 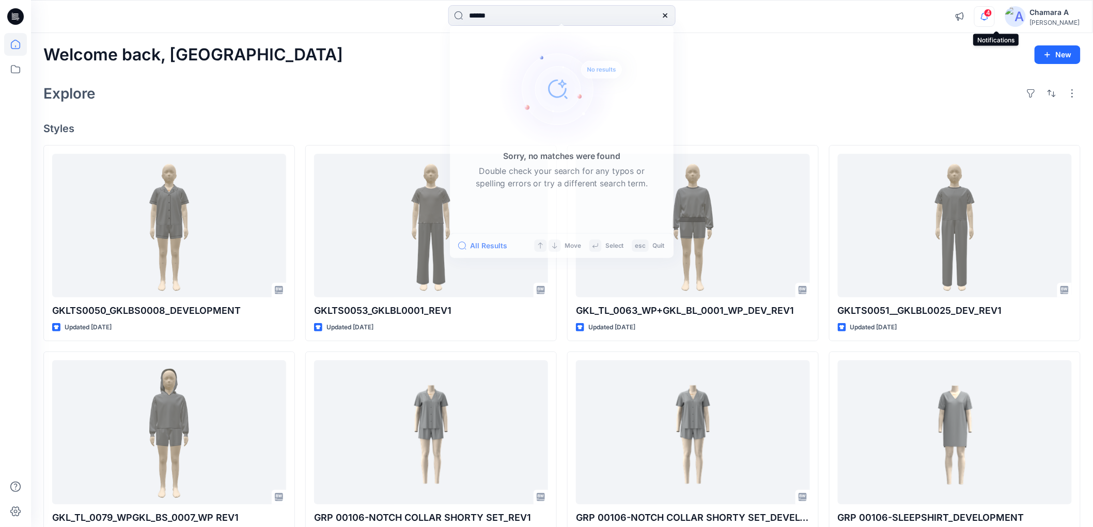 I want to click on a: GKLTS0053_GKLBL0001_REV1, so click(x=431, y=226).